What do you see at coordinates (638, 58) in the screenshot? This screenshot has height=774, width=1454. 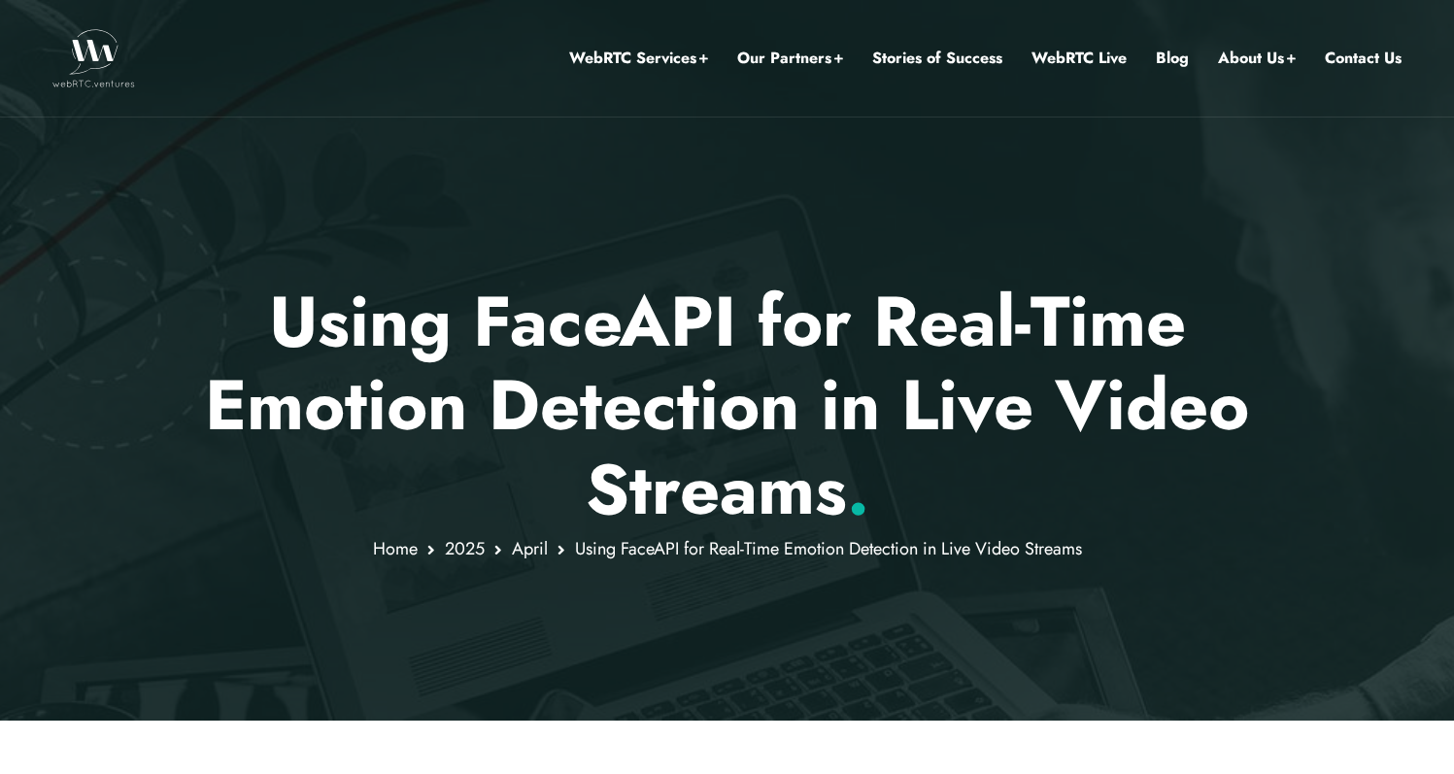 I see `a: WebRTC Services` at bounding box center [638, 58].